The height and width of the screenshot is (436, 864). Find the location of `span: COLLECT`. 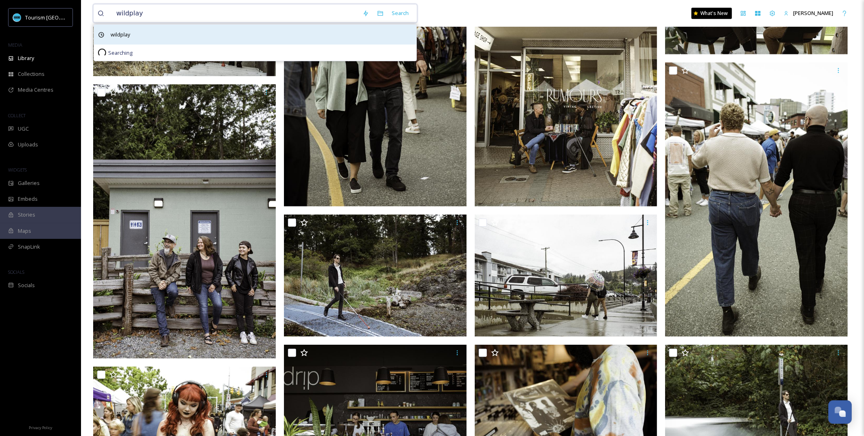

span: COLLECT is located at coordinates (17, 115).